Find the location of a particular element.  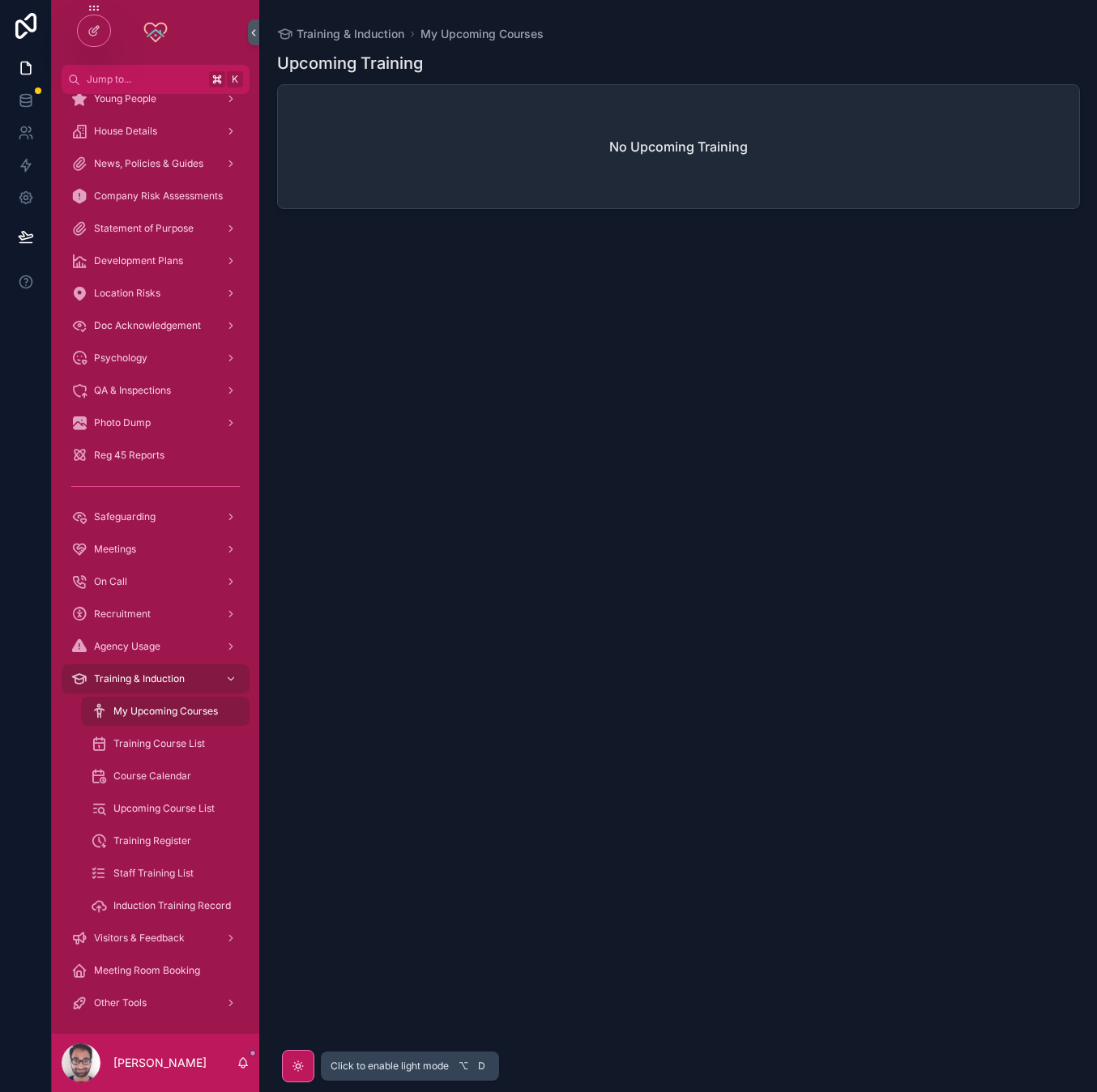

span: D is located at coordinates (481, 1066).